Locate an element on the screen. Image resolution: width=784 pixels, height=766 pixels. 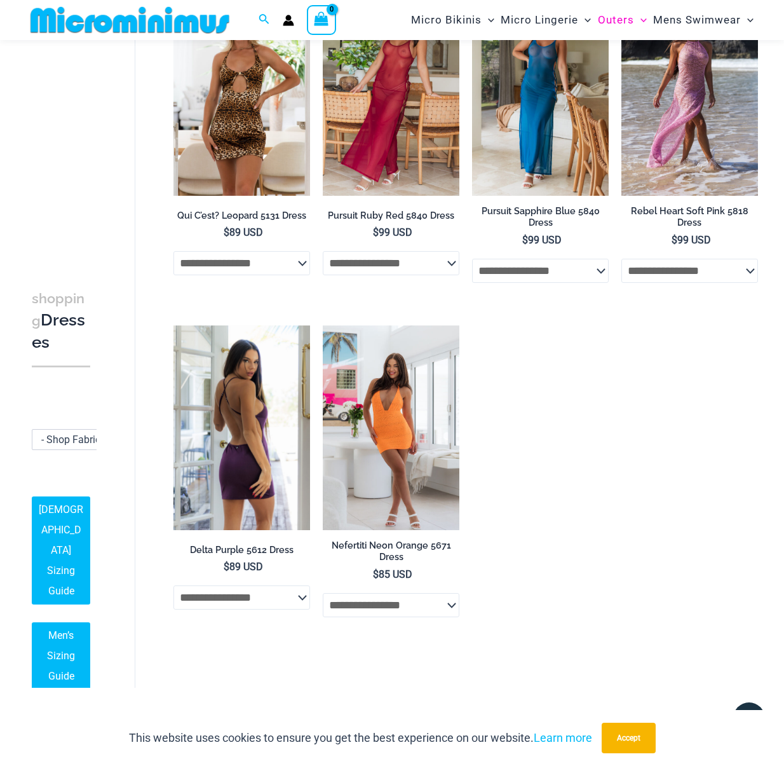
a: View Shopping Cart, empty is located at coordinates (322, 20).